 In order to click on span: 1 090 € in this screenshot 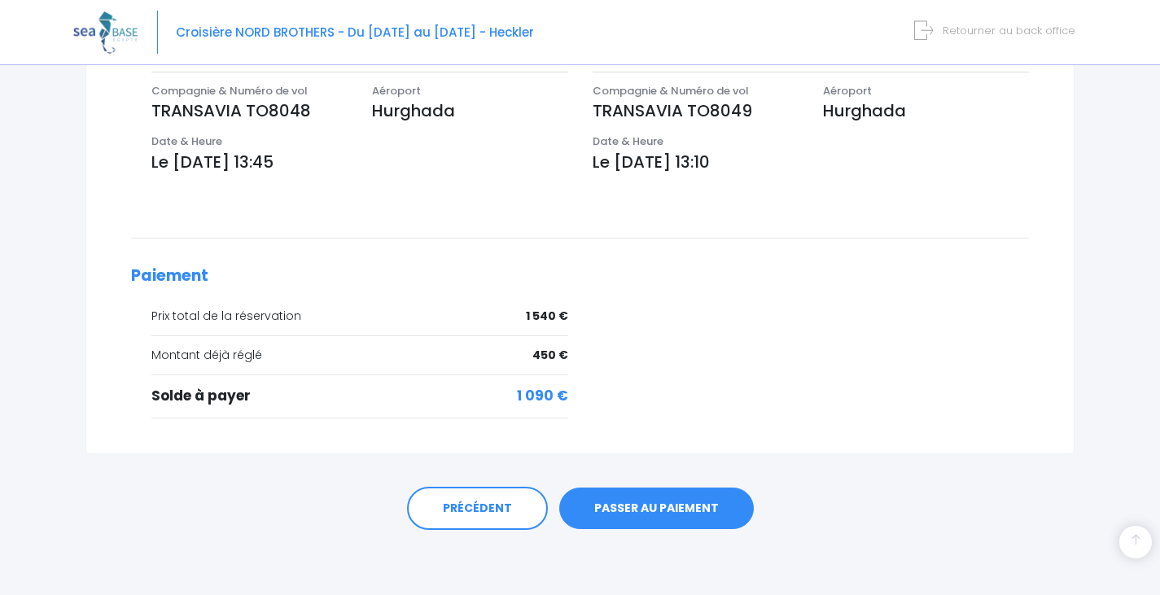, I will do `click(542, 397)`.